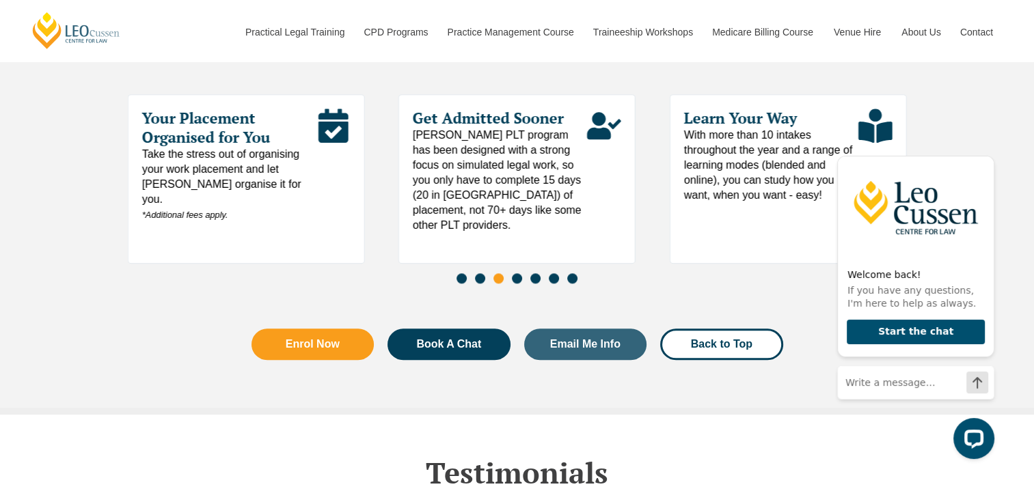 Image resolution: width=1034 pixels, height=504 pixels. What do you see at coordinates (517, 179) in the screenshot?
I see `div: 4 / 7` at bounding box center [517, 179].